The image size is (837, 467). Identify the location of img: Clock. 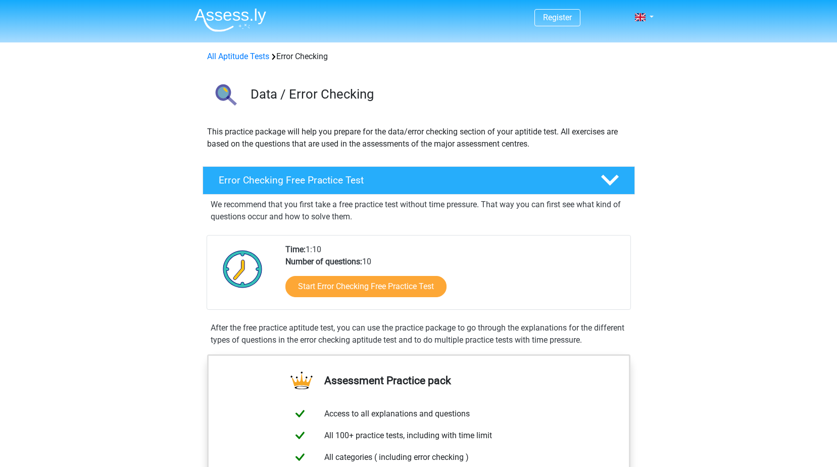
(242, 269).